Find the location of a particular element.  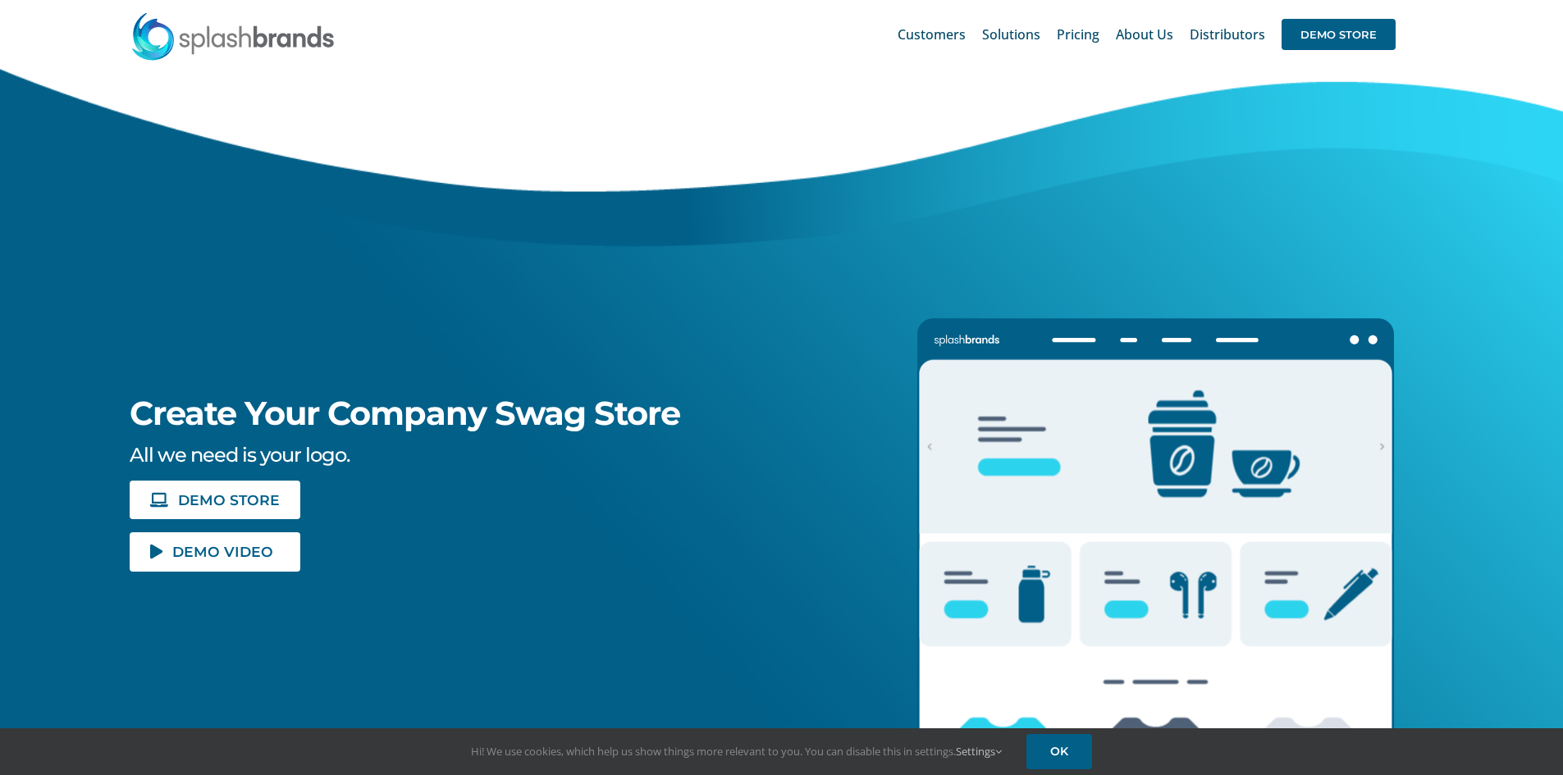

nav: Main Menu is located at coordinates (1146, 34).